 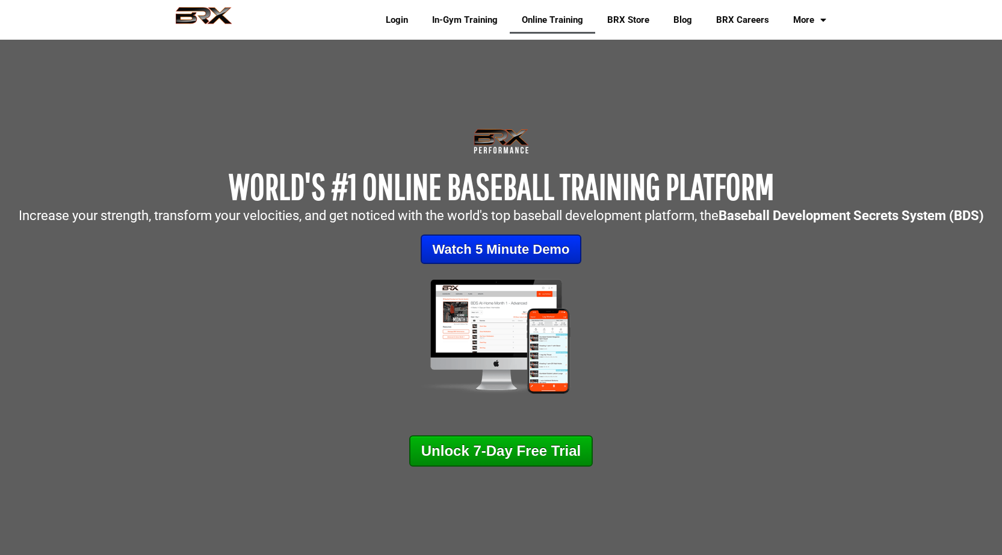 What do you see at coordinates (682, 20) in the screenshot?
I see `a: Blog` at bounding box center [682, 20].